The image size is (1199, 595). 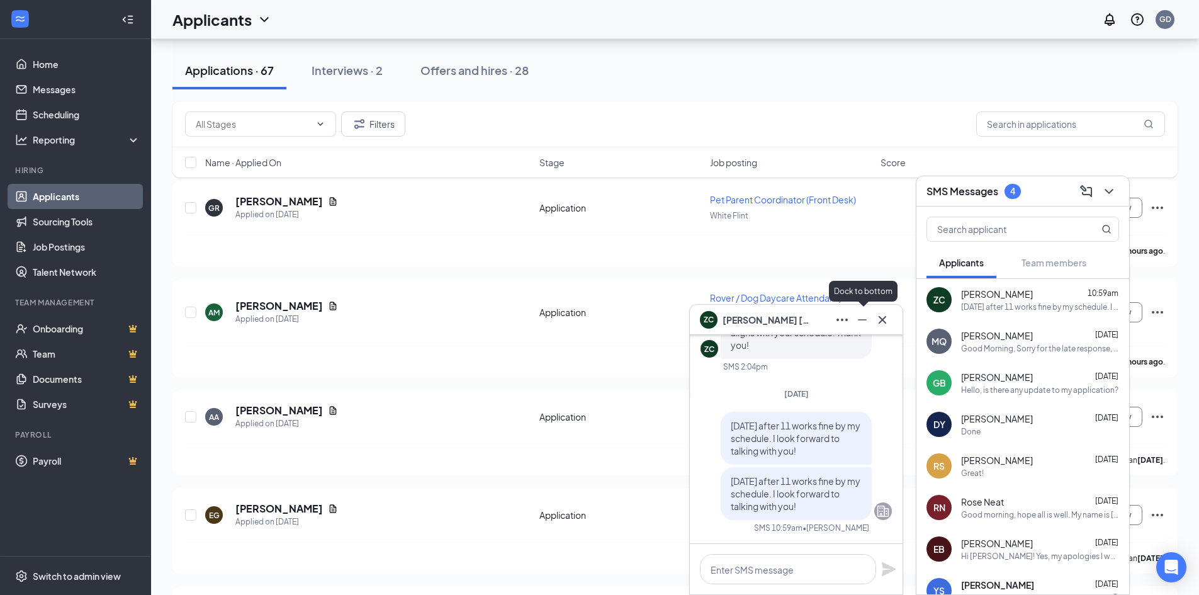 What do you see at coordinates (961, 262) in the screenshot?
I see `span: Applicants` at bounding box center [961, 262].